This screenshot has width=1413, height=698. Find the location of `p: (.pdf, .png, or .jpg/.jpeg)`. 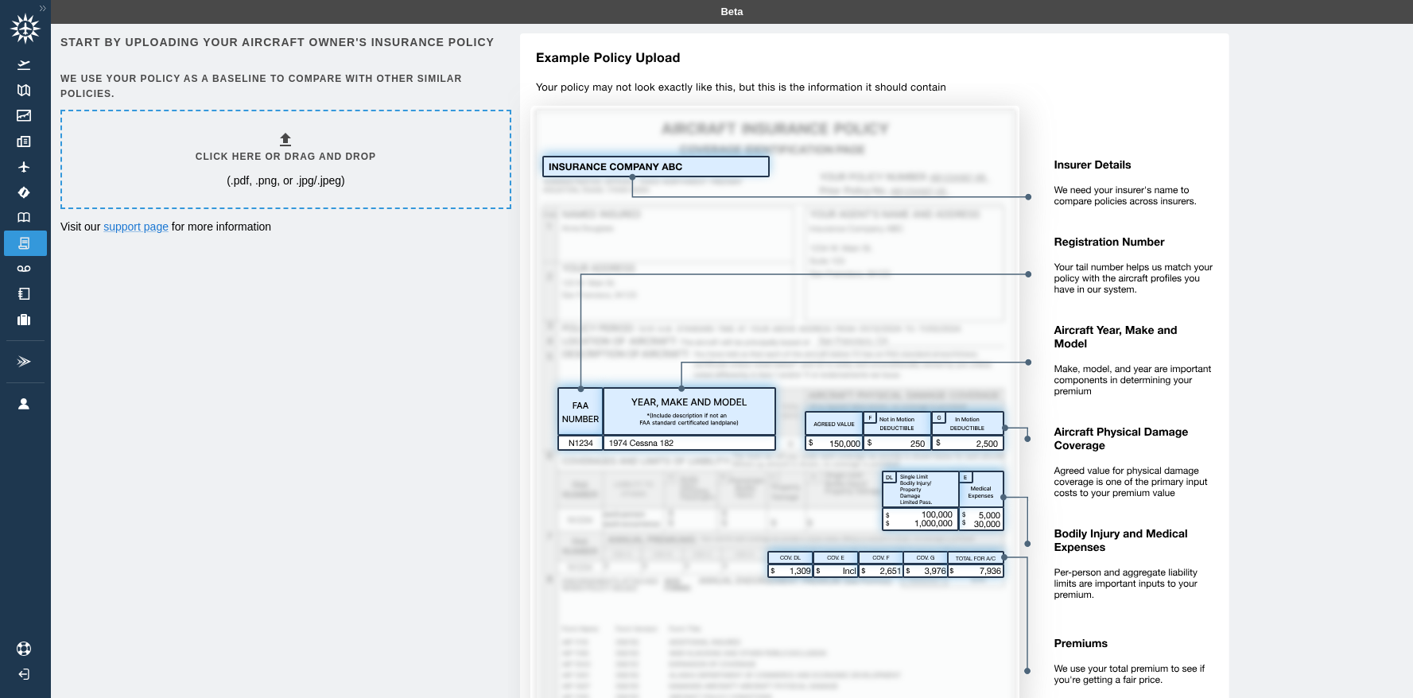

p: (.pdf, .png, or .jpg/.jpeg) is located at coordinates (285, 180).